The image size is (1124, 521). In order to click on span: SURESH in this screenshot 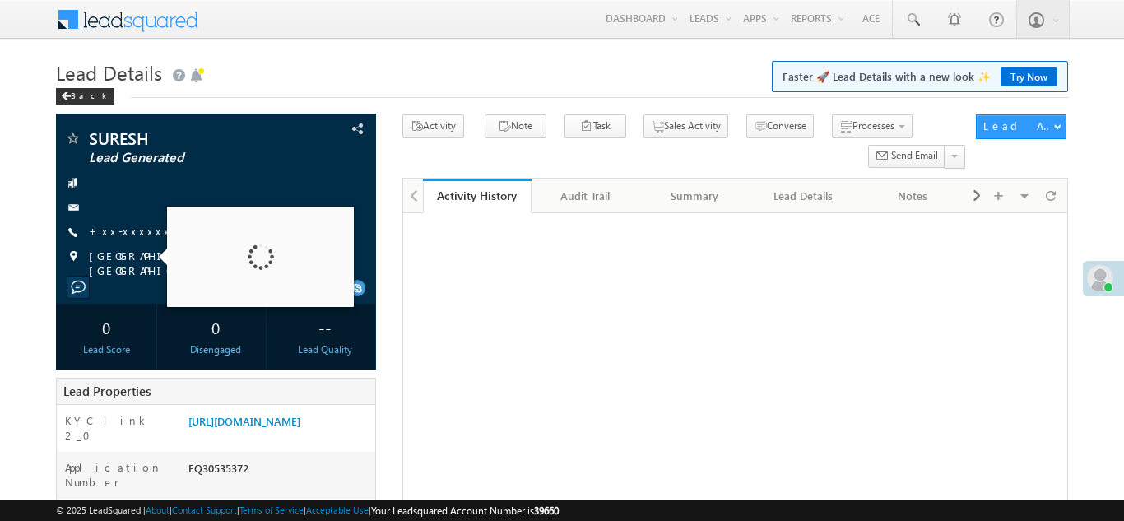, I will do `click(188, 138)`.